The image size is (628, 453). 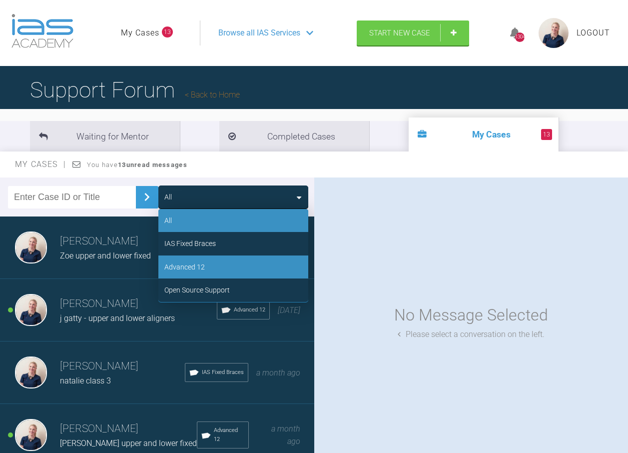 I want to click on div: 1304, so click(x=520, y=37).